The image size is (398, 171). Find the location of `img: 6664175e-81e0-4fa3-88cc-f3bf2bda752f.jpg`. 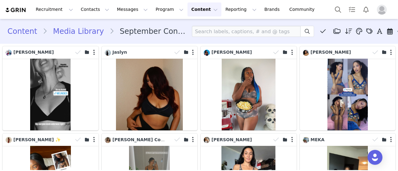

img: 6664175e-81e0-4fa3-88cc-f3bf2bda752f.jpg is located at coordinates (108, 53).